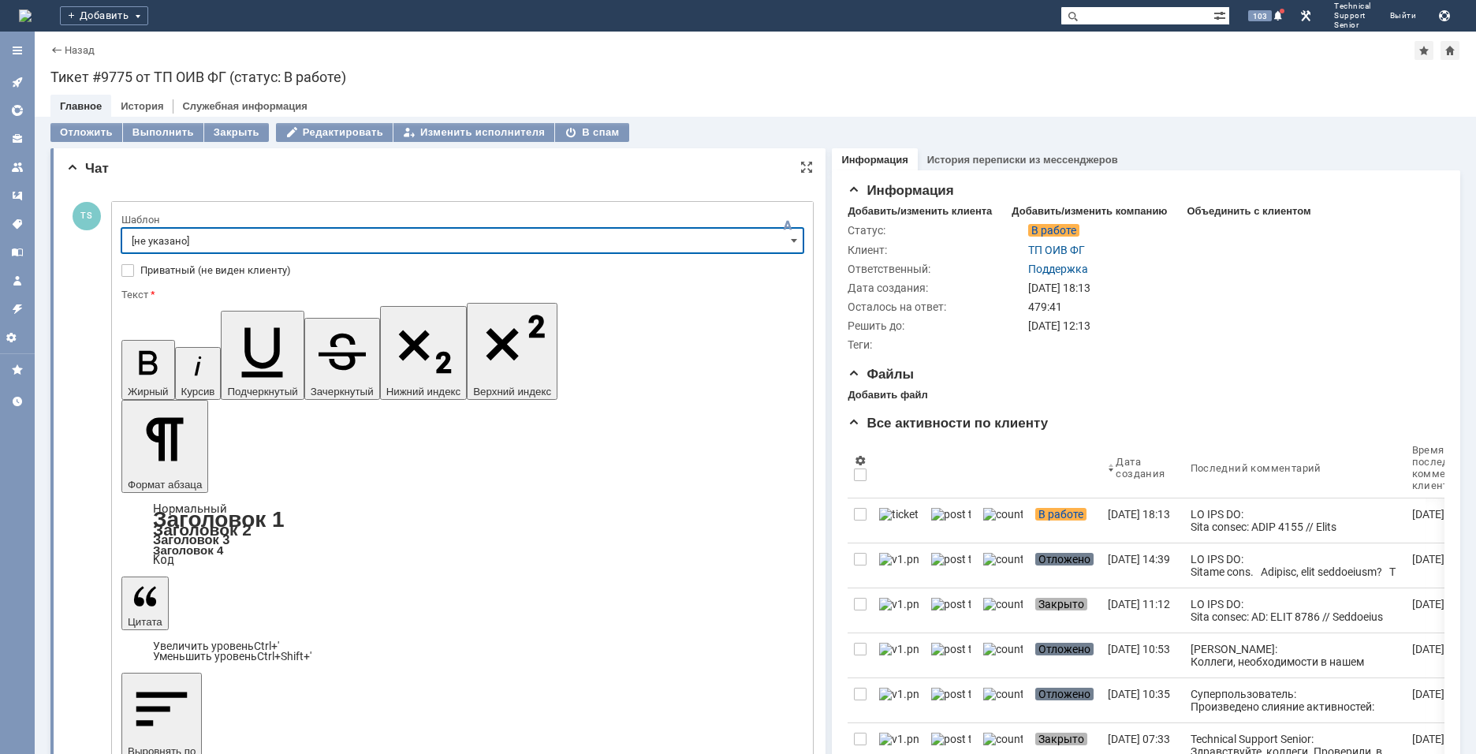  What do you see at coordinates (1294, 713) in the screenshot?
I see `div: Суперпользователь: Произведено слияние активностей: Тикет #9688 от ТП ОИВ ФГ (статус: Закрыто)` at bounding box center [1294, 713].